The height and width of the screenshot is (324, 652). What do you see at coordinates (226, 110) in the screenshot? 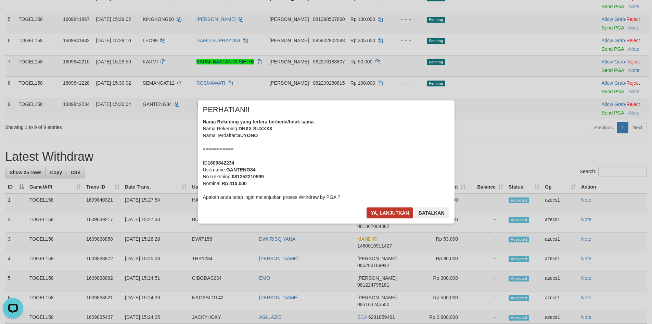
I see `span: PERHATIAN!!` at bounding box center [226, 110].